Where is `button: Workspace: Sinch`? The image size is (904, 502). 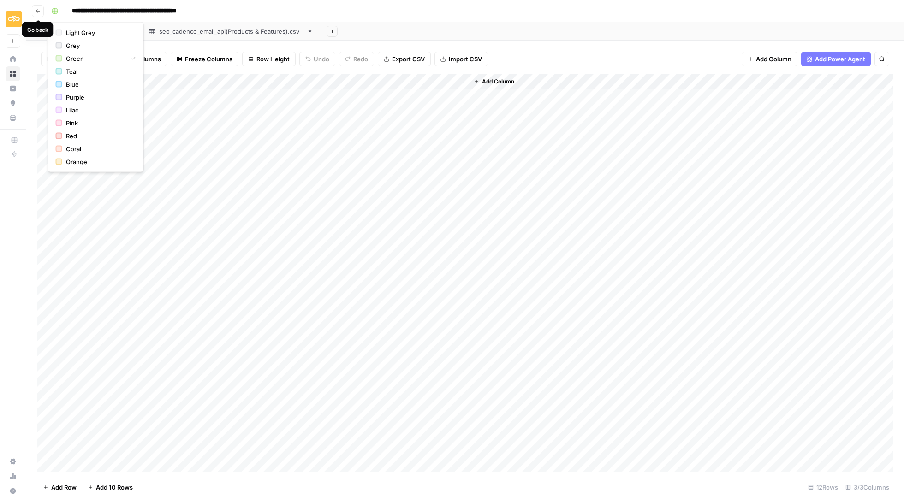 button: Workspace: Sinch is located at coordinates (13, 19).